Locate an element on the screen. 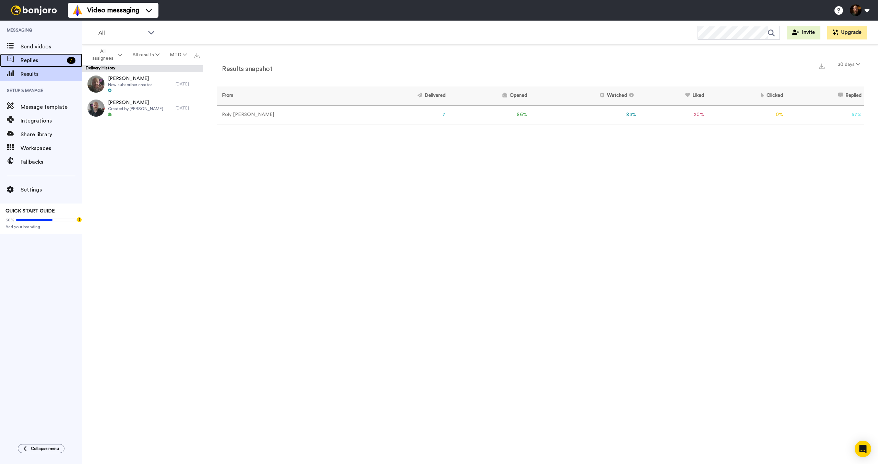 This screenshot has height=464, width=878. td: 7 is located at coordinates (403, 115).